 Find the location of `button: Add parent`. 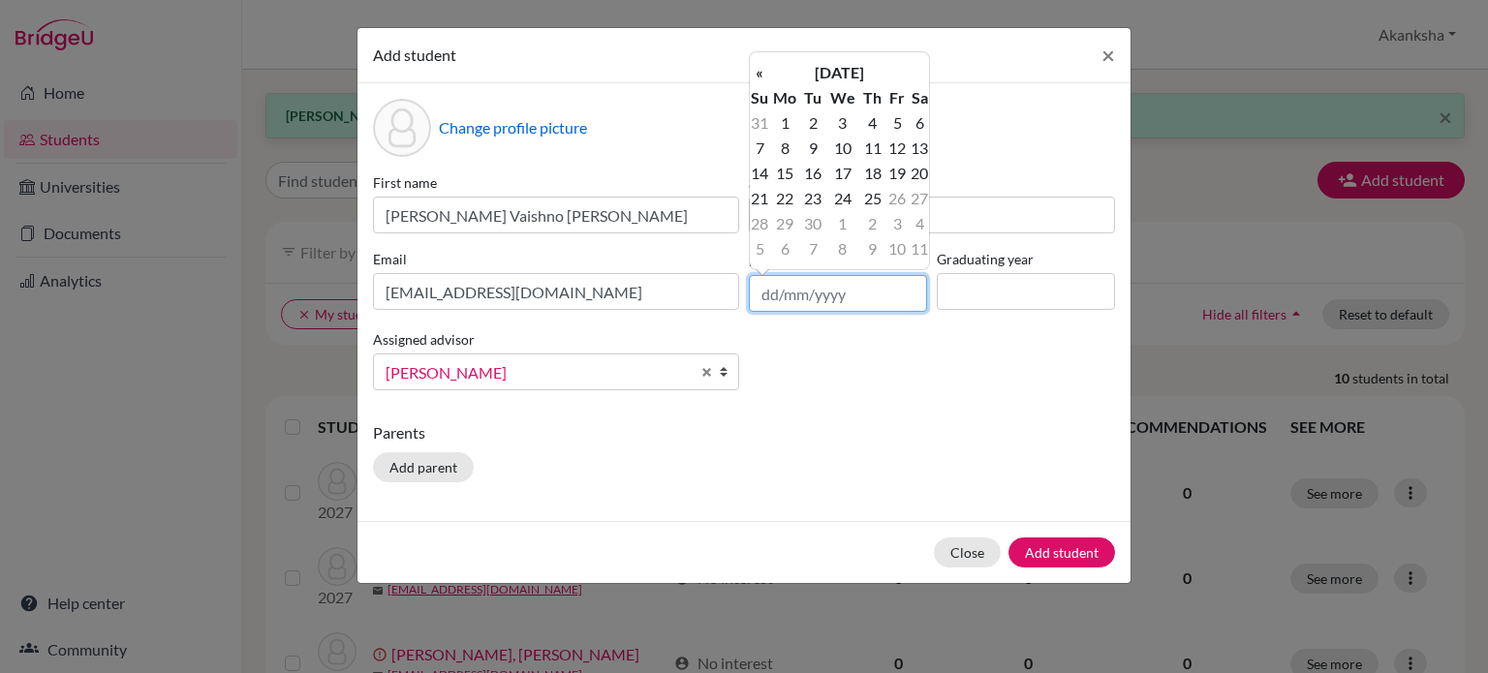

button: Add parent is located at coordinates (423, 467).